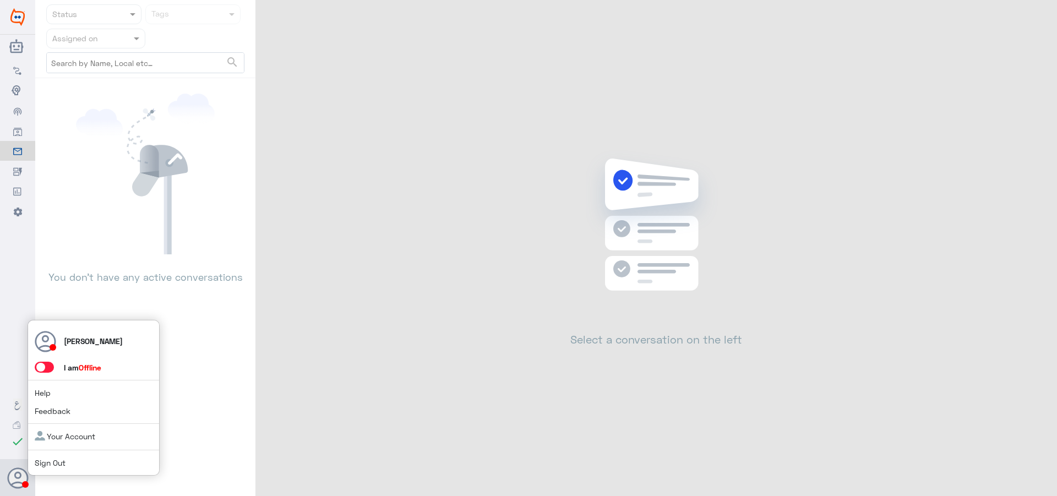 The image size is (1057, 496). Describe the element at coordinates (90, 367) in the screenshot. I see `span: Offline` at that location.